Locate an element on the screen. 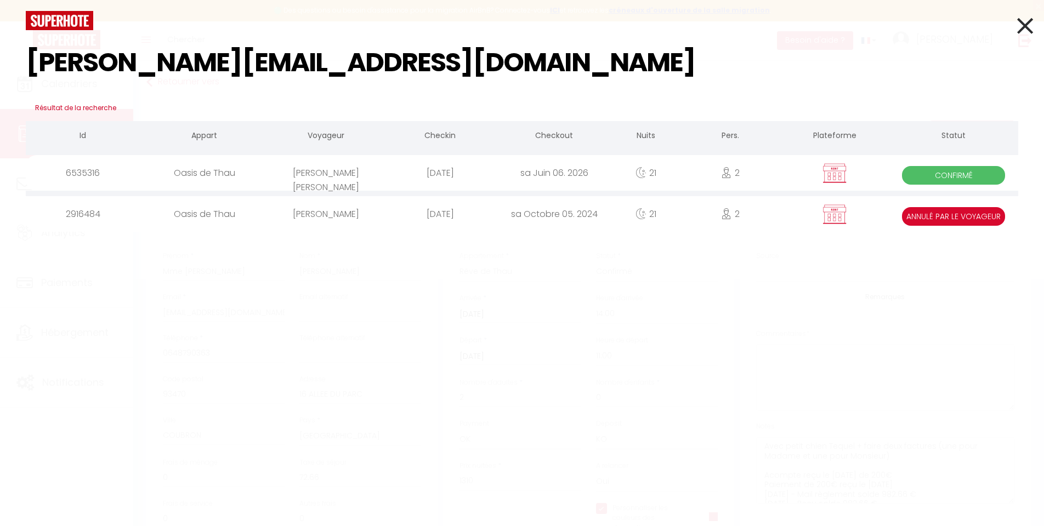  th: Plateforme is located at coordinates (835, 137).